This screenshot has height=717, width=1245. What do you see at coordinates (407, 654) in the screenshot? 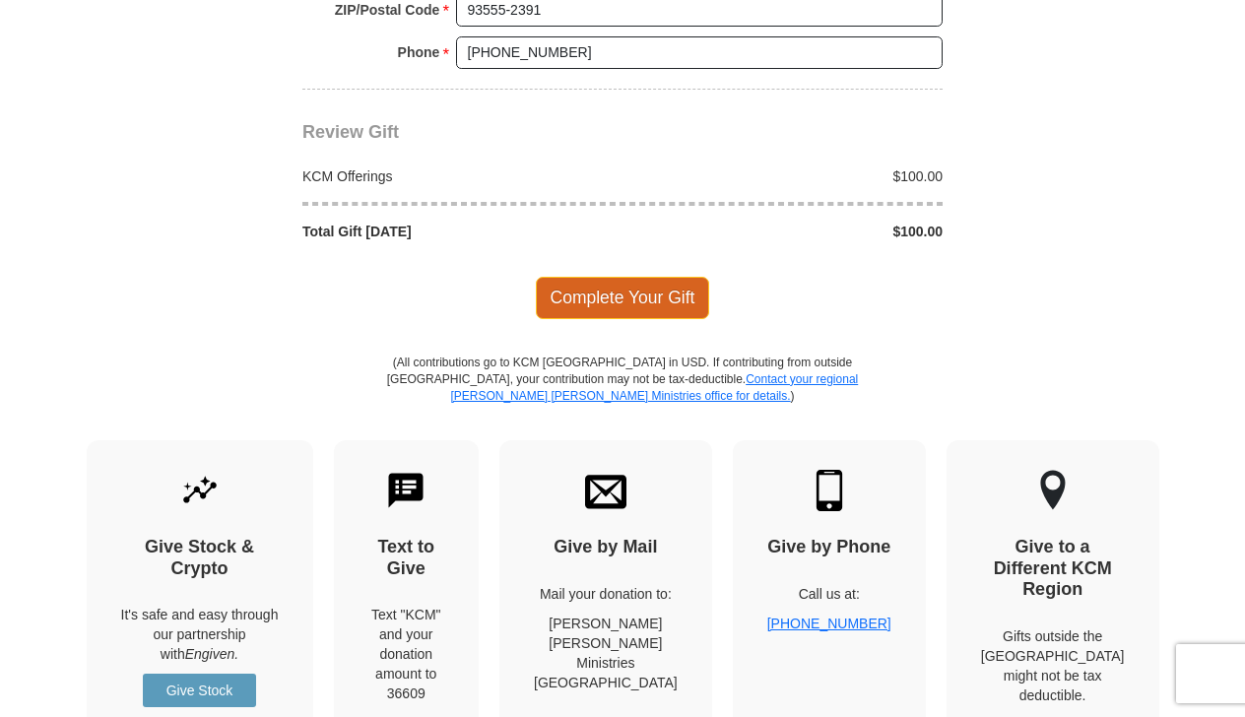
I see `div: Text "KCM" and your donation amount to 36609` at bounding box center [407, 654].